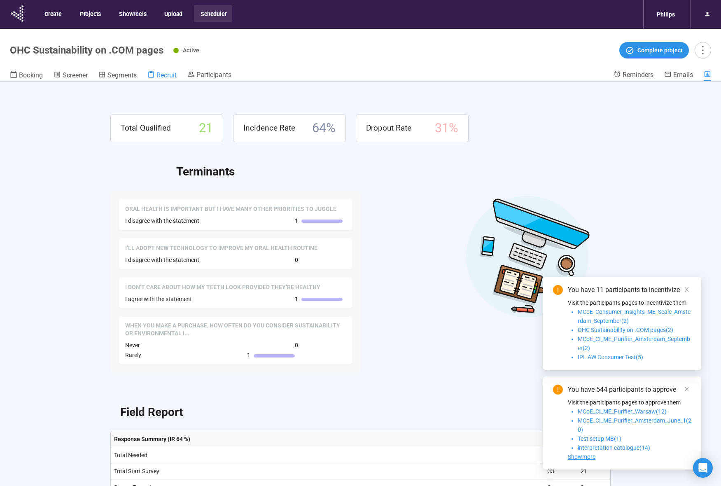  Describe the element at coordinates (600, 439) in the screenshot. I see `span: Test setup MB(1)` at that location.